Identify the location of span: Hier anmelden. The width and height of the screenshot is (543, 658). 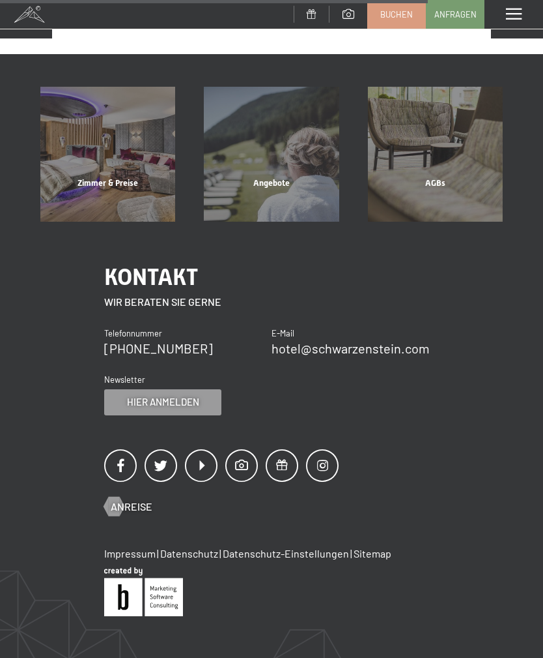
(163, 401).